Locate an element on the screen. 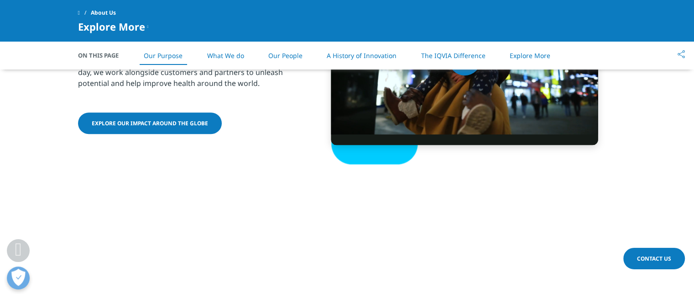 This screenshot has height=294, width=694. span: Explore More is located at coordinates (111, 26).